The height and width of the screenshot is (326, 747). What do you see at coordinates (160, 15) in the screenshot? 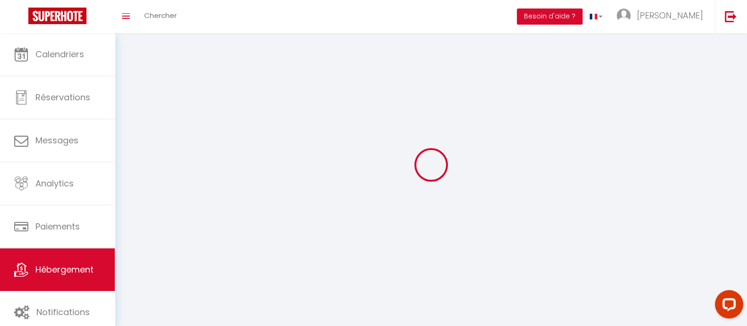
I see `span: Chercher` at bounding box center [160, 15].